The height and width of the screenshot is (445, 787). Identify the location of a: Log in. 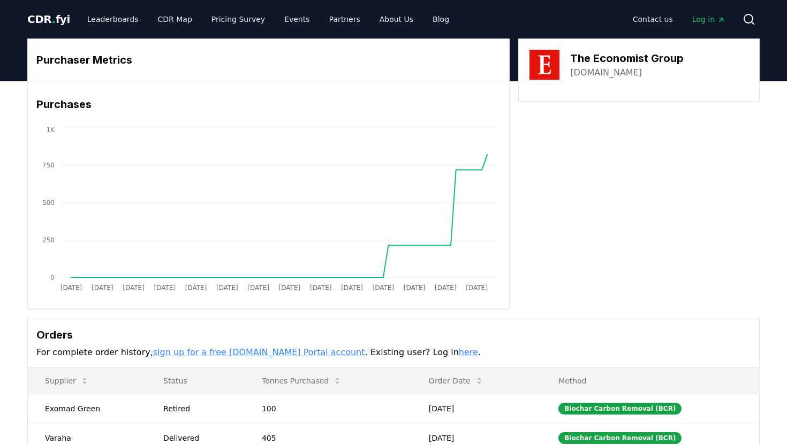
(708, 19).